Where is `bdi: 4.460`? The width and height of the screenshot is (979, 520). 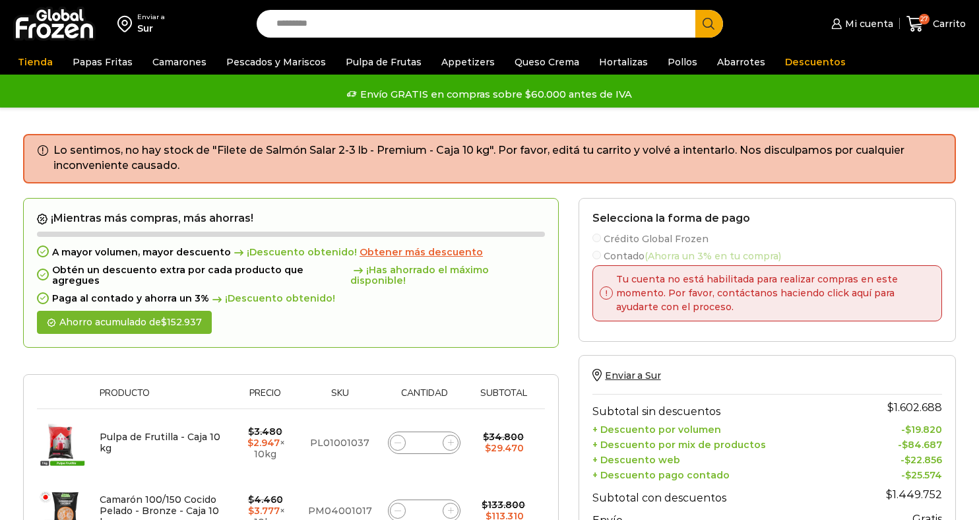 bdi: 4.460 is located at coordinates (265, 499).